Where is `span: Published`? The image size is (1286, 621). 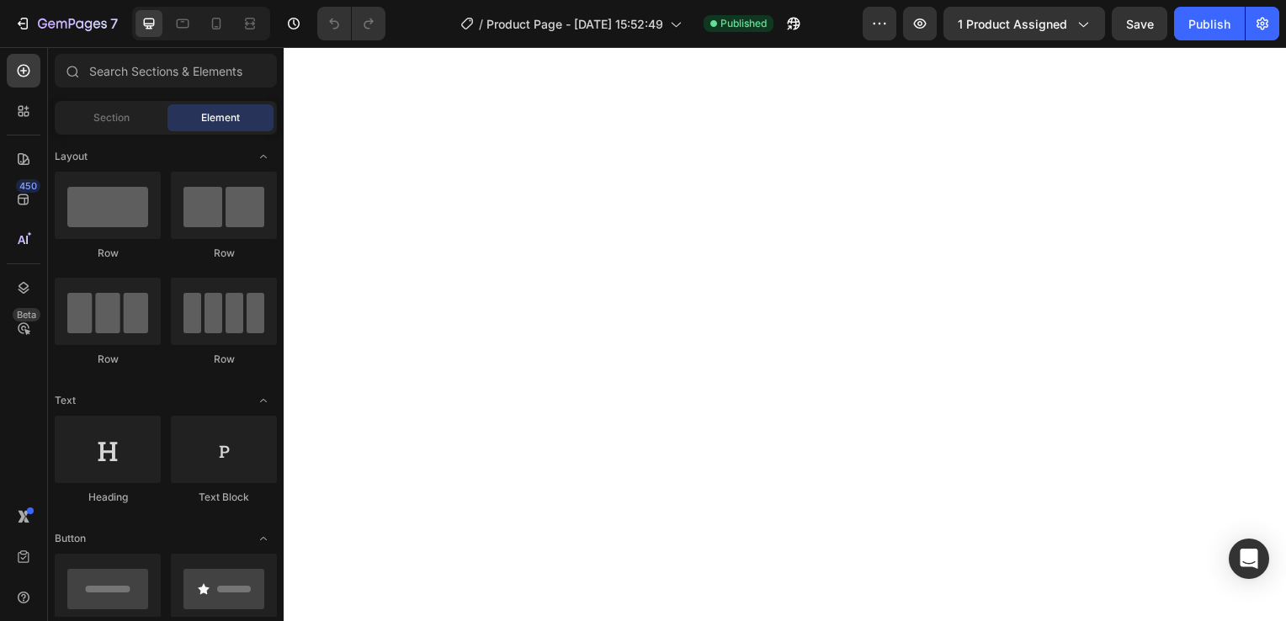
span: Published is located at coordinates (743, 24).